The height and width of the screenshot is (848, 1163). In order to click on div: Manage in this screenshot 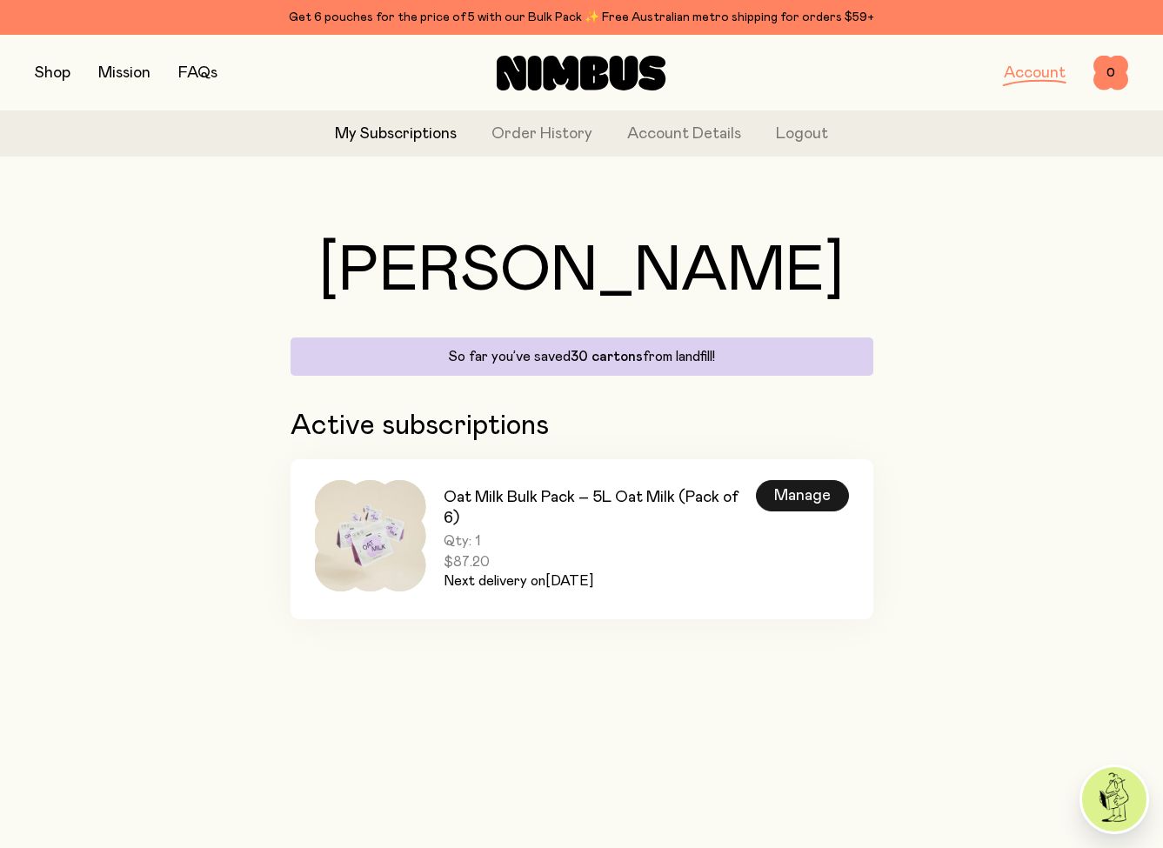, I will do `click(802, 496)`.